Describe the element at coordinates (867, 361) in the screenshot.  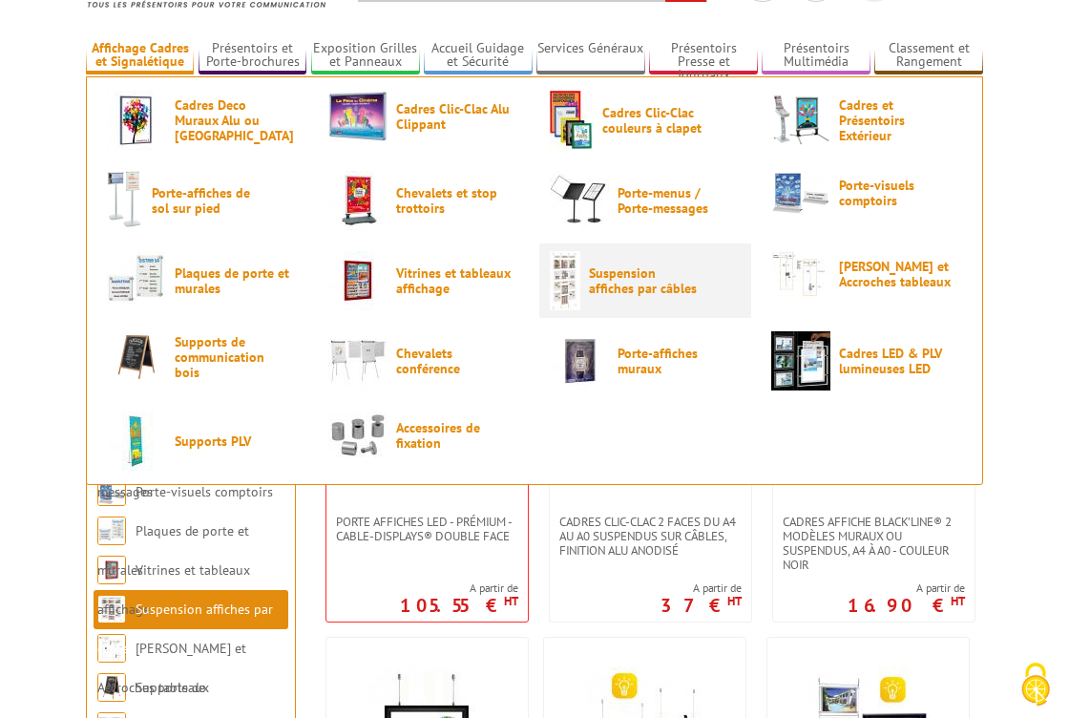
I see `a: Cadres LED & PLV lumineuses LED` at that location.